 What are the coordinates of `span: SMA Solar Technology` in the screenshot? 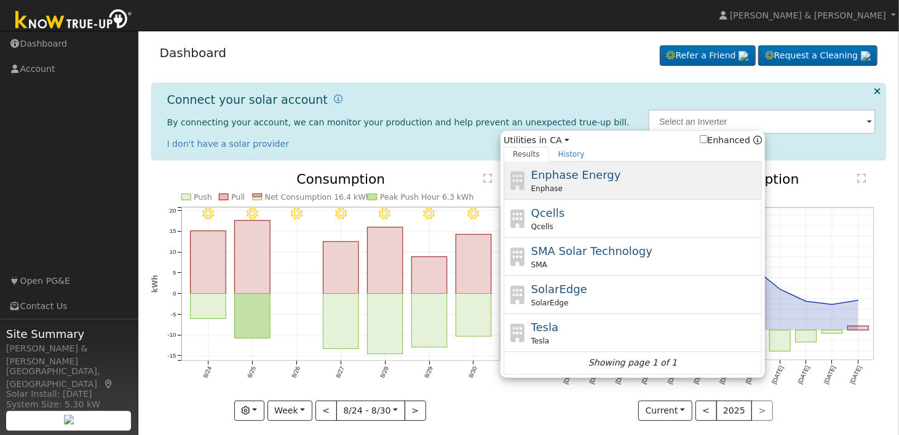 It's located at (592, 251).